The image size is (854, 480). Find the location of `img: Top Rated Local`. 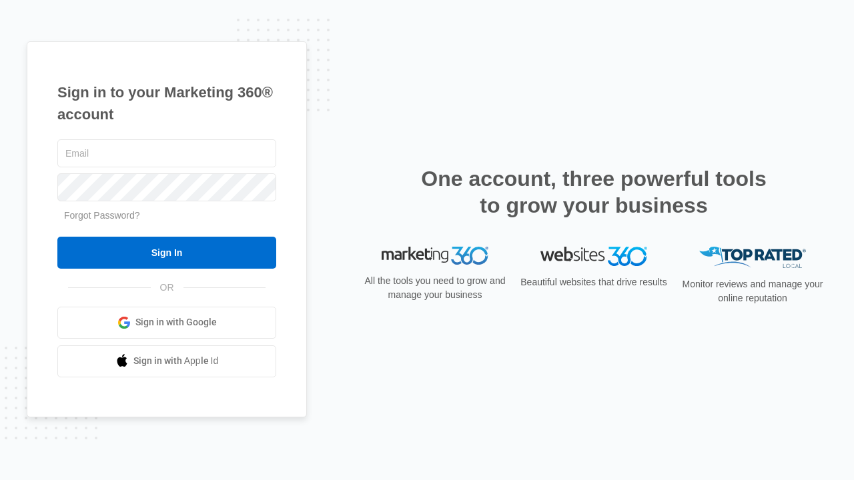

img: Top Rated Local is located at coordinates (753, 258).